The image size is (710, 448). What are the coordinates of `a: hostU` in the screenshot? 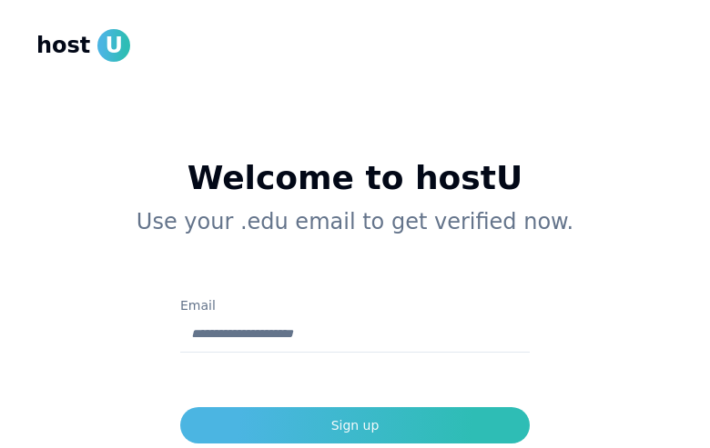 It's located at (83, 45).